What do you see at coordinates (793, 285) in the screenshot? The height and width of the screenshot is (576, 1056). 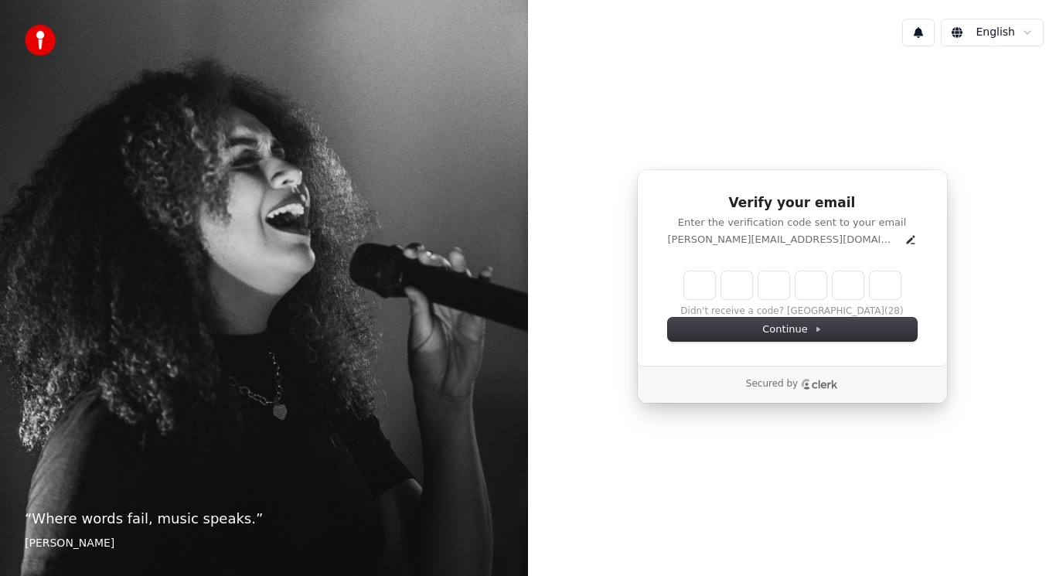 I see `input: Enter verification code` at bounding box center [793, 285].